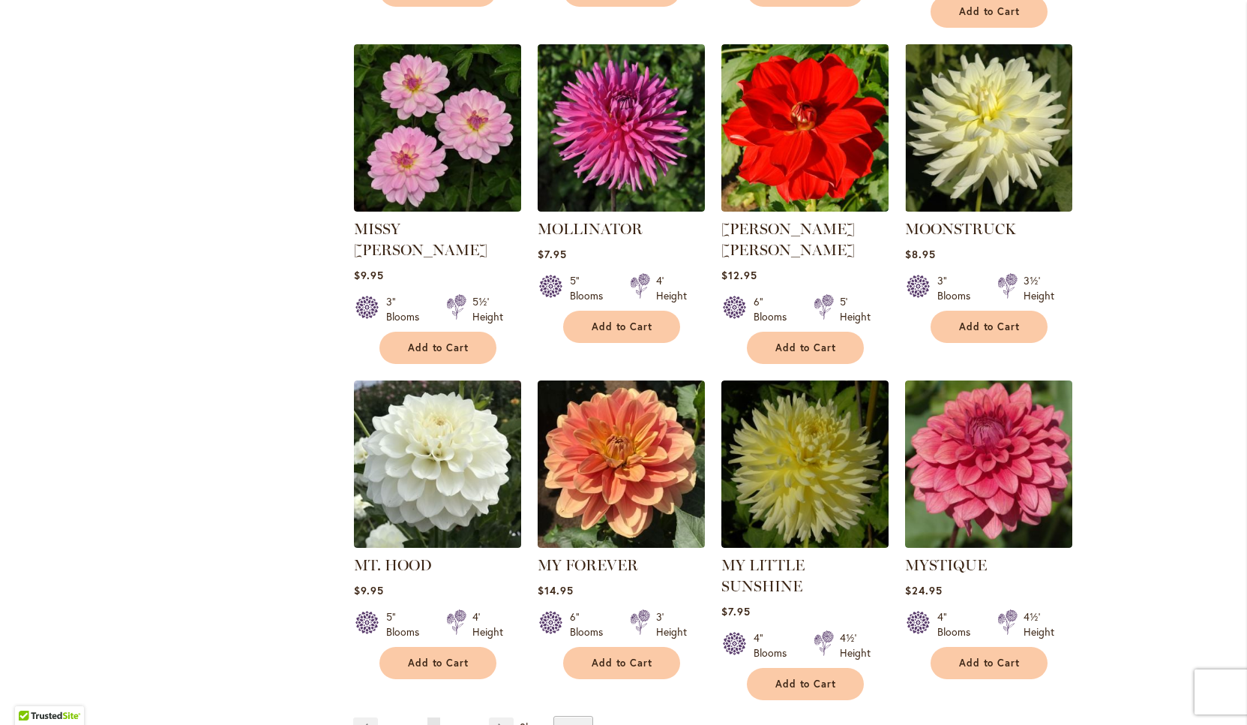 The image size is (1247, 725). I want to click on a: MISSY SUE, so click(437, 207).